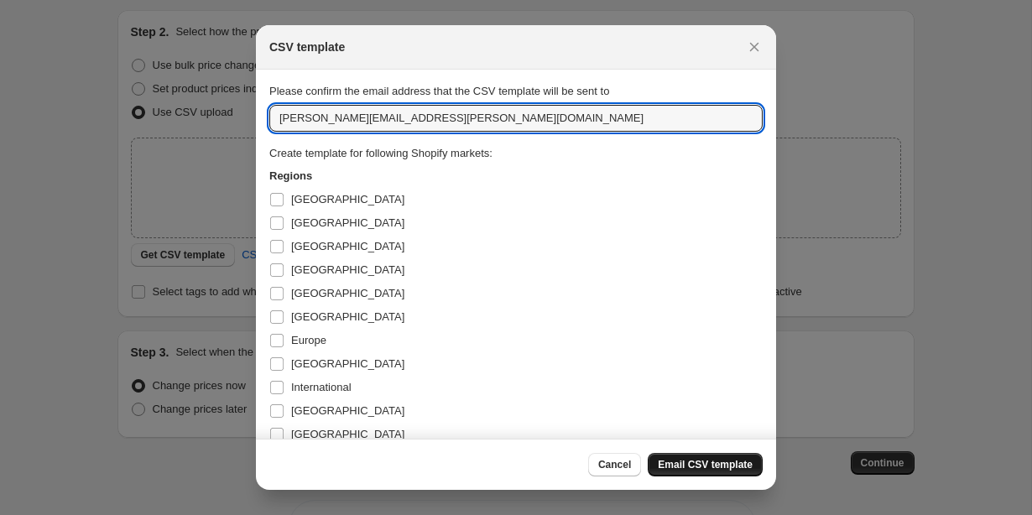  I want to click on span: Europe, so click(309, 340).